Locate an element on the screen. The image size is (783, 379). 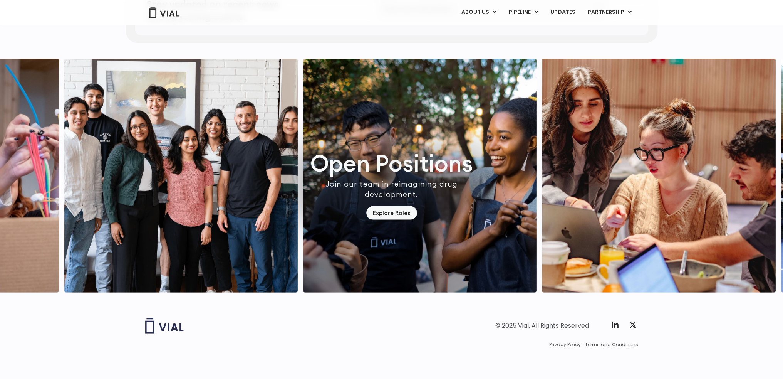
a: UPDATES is located at coordinates (562, 12).